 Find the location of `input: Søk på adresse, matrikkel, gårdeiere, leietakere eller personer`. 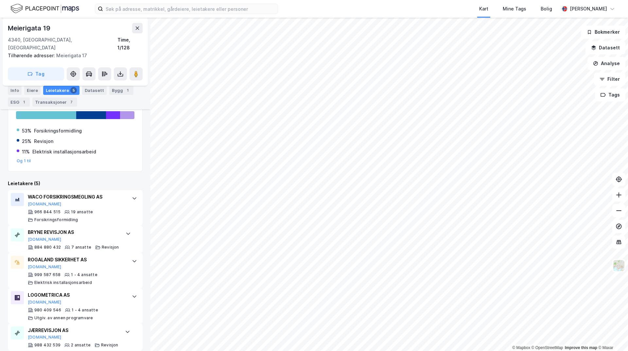

input: Søk på adresse, matrikkel, gårdeiere, leietakere eller personer is located at coordinates (190, 9).